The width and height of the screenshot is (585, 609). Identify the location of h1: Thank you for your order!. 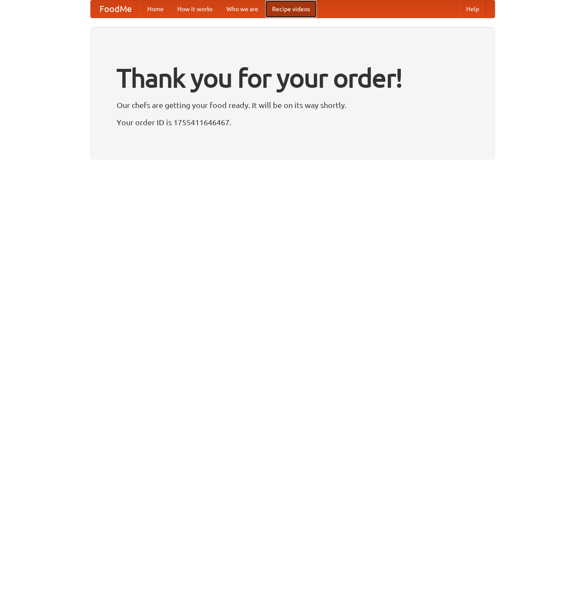
(293, 78).